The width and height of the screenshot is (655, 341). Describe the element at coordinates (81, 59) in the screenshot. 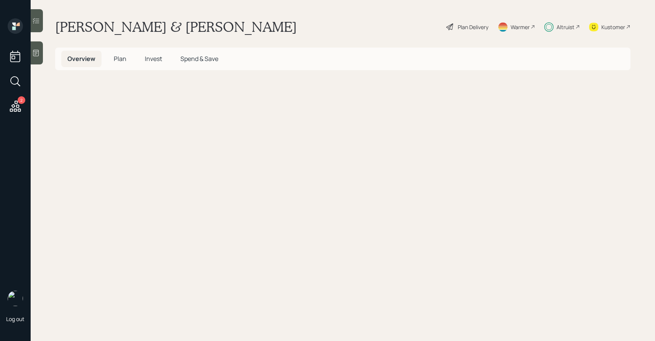

I see `span: Overview` at that location.